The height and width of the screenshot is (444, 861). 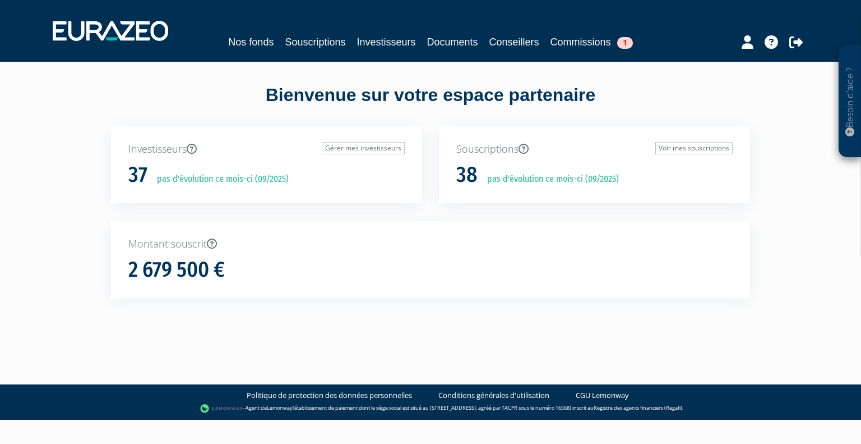 I want to click on a: Conditions générales d'utilisation, so click(x=494, y=395).